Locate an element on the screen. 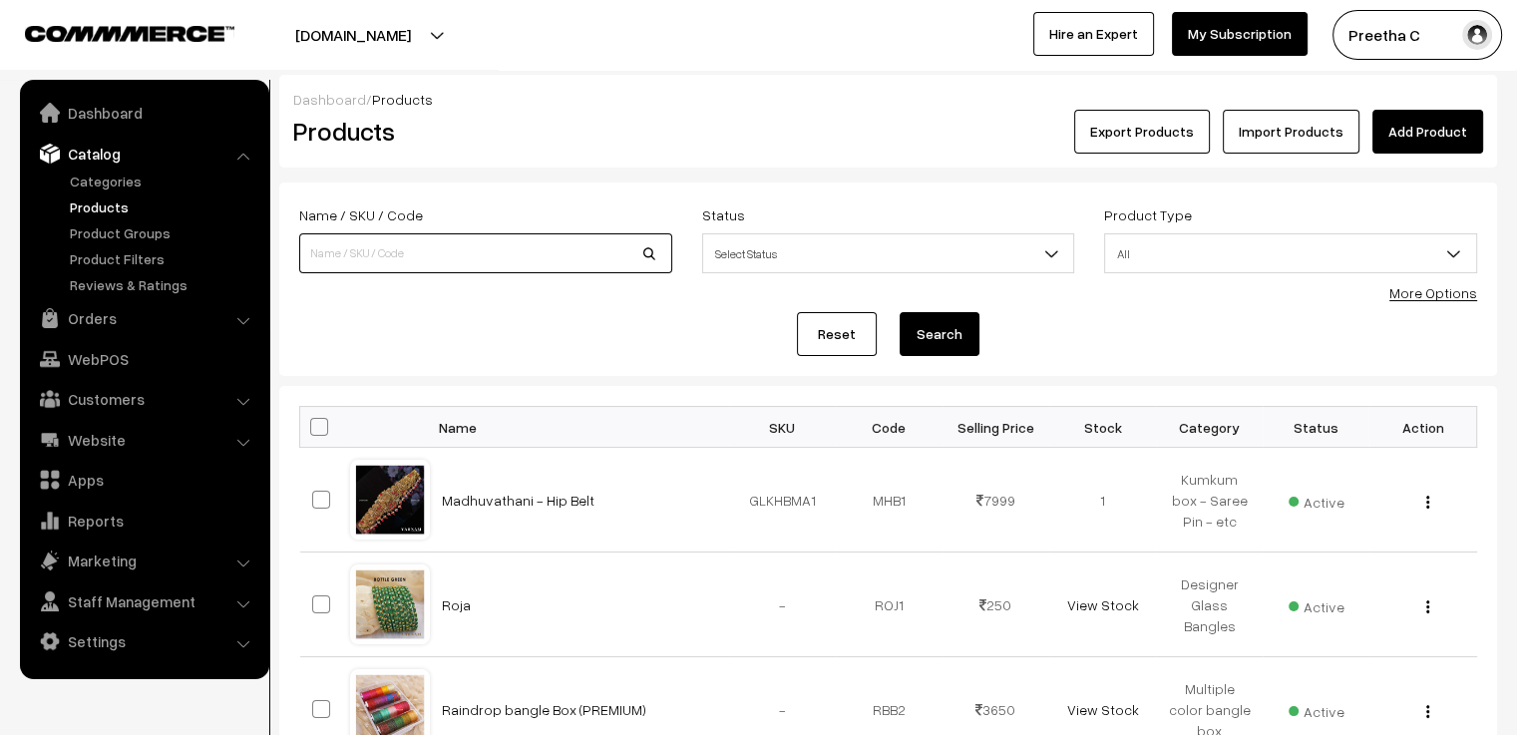  button: Preetha C is located at coordinates (1417, 35).